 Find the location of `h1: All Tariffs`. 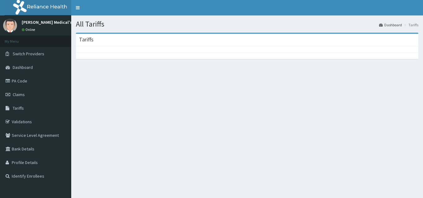

h1: All Tariffs is located at coordinates (247, 24).